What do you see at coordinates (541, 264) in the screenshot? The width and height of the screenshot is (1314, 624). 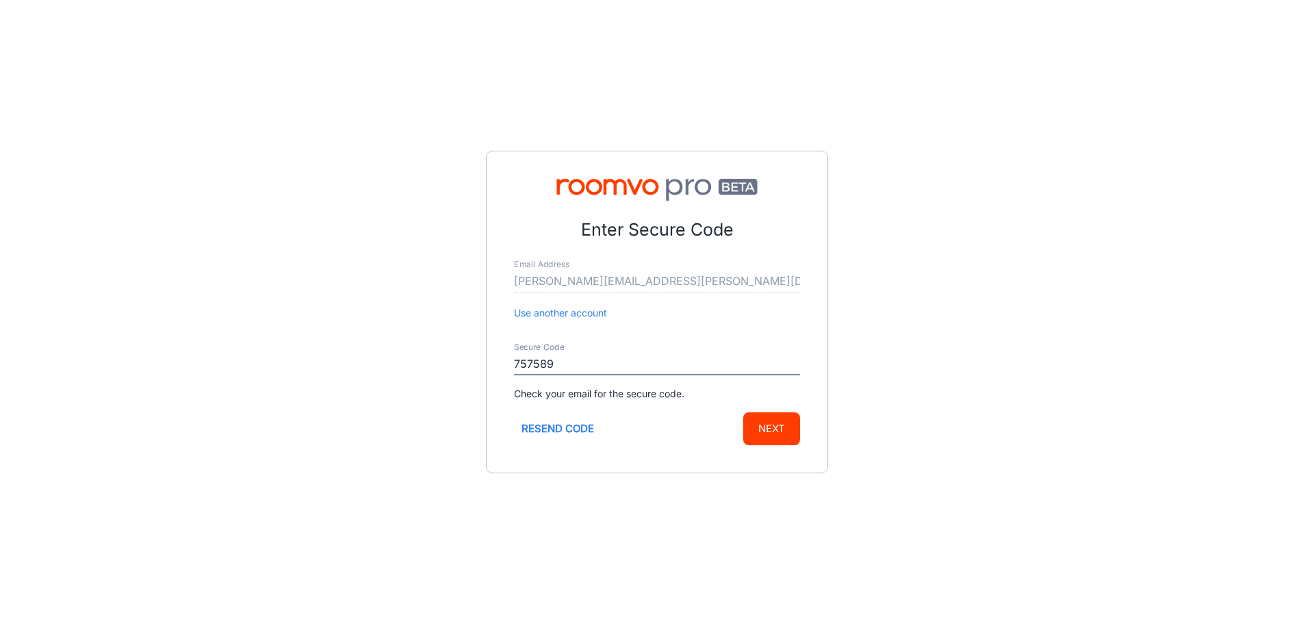 I see `label: Email Address` at bounding box center [541, 264].